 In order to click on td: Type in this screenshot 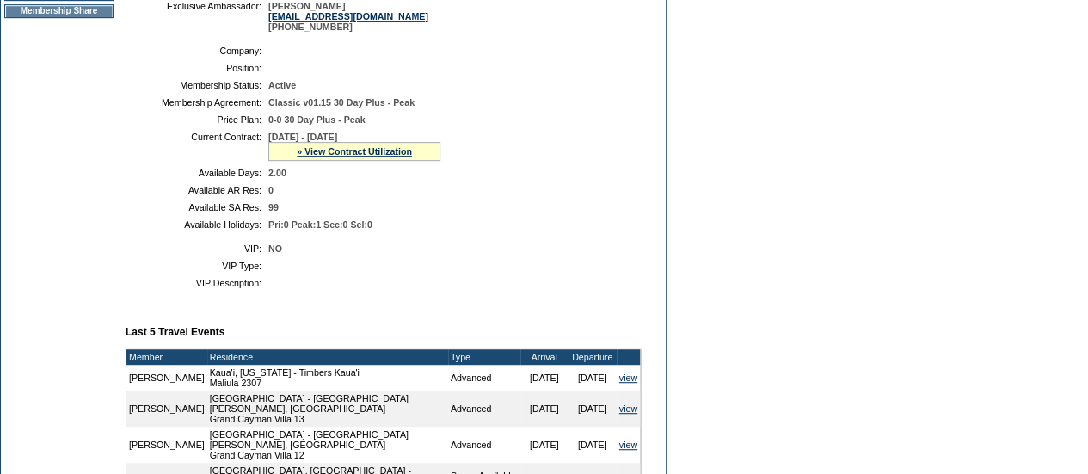, I will do `click(484, 357)`.